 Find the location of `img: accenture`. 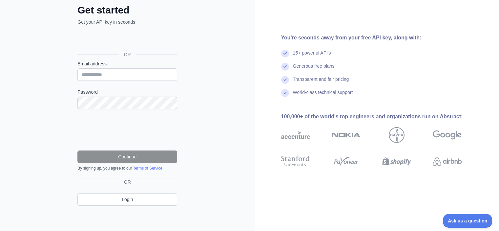

img: accenture is located at coordinates (295, 135).